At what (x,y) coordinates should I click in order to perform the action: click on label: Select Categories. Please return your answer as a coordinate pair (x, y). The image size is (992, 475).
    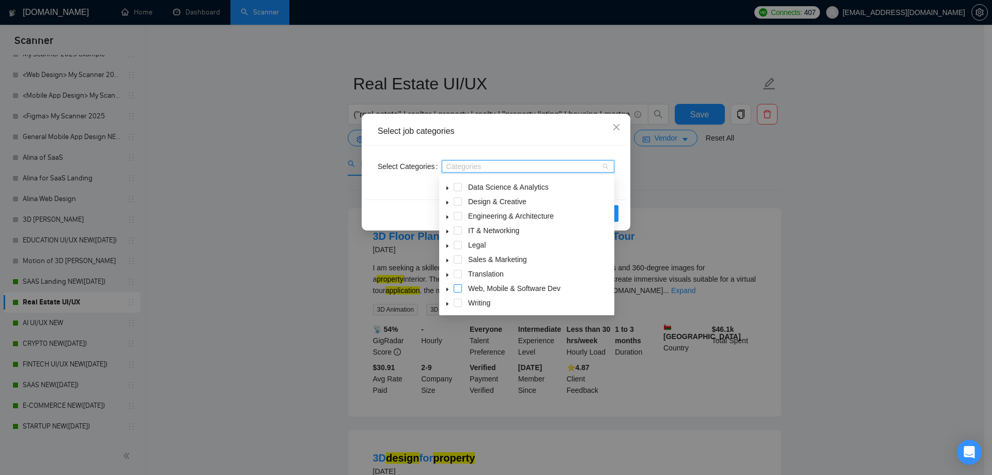
    Looking at the image, I should click on (410, 166).